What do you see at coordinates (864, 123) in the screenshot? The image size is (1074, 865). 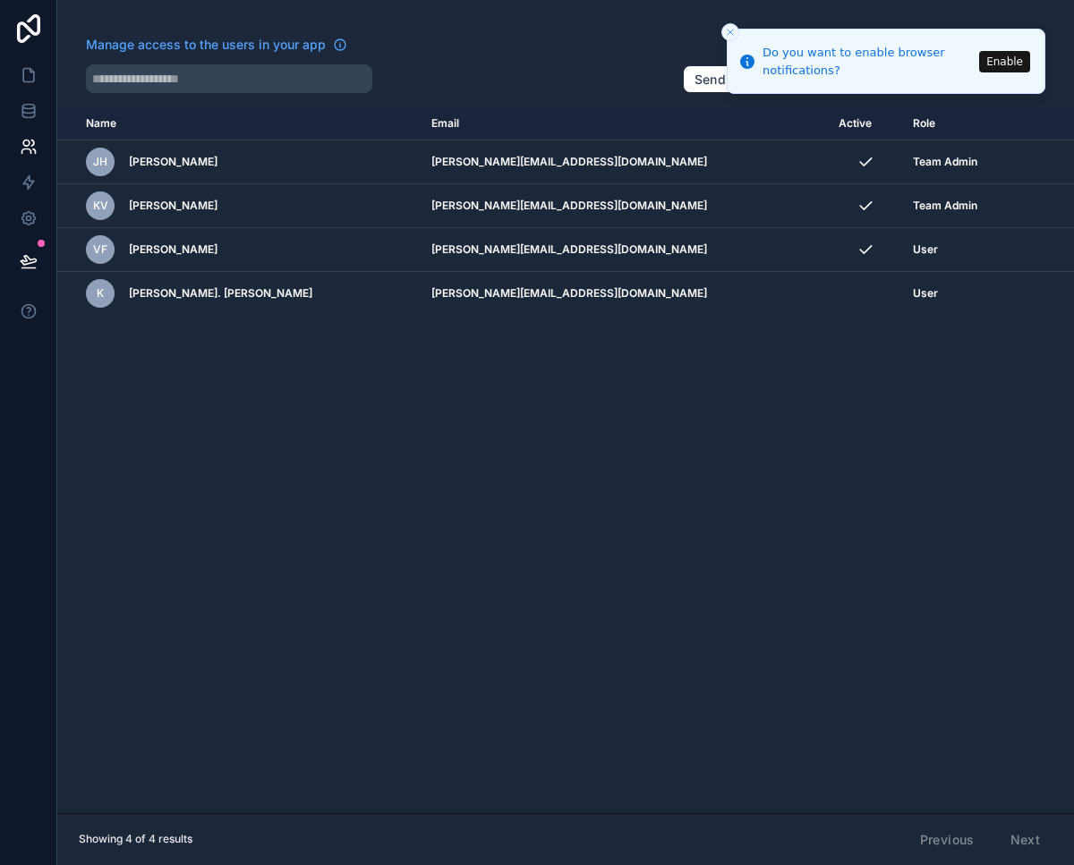 I see `th: Active` at bounding box center [864, 123].